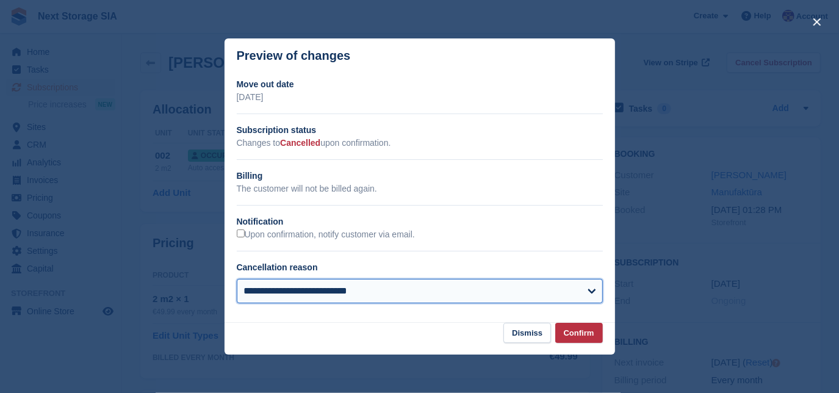  Describe the element at coordinates (579, 333) in the screenshot. I see `button: Confirm` at that location.